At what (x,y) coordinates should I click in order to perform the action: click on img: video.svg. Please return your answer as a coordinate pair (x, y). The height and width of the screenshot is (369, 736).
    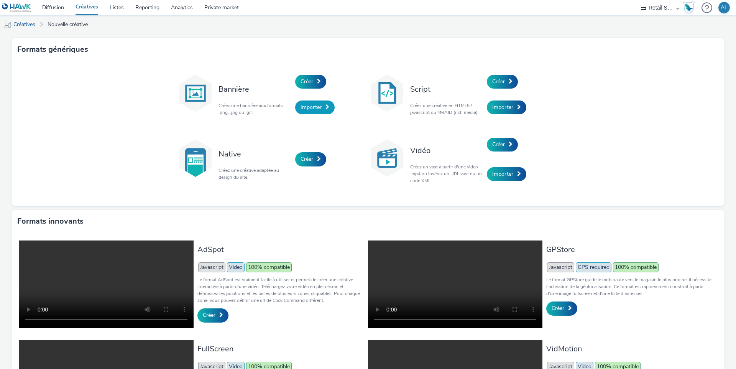
    Looking at the image, I should click on (387, 158).